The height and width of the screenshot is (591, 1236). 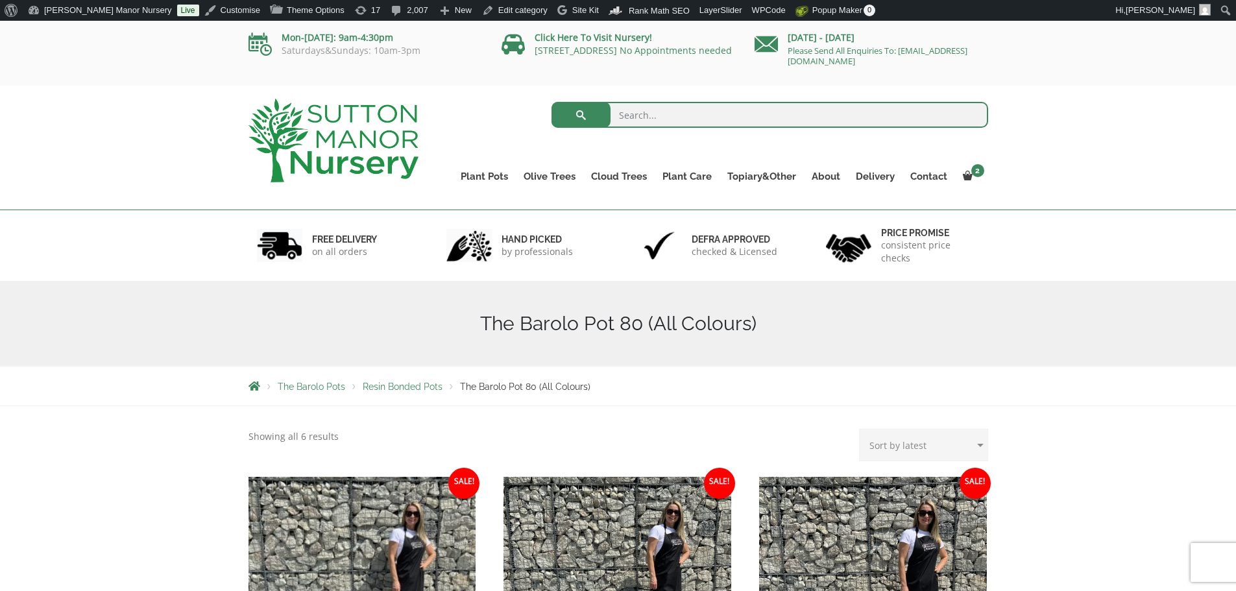 What do you see at coordinates (188, 10) in the screenshot?
I see `a: Live` at bounding box center [188, 10].